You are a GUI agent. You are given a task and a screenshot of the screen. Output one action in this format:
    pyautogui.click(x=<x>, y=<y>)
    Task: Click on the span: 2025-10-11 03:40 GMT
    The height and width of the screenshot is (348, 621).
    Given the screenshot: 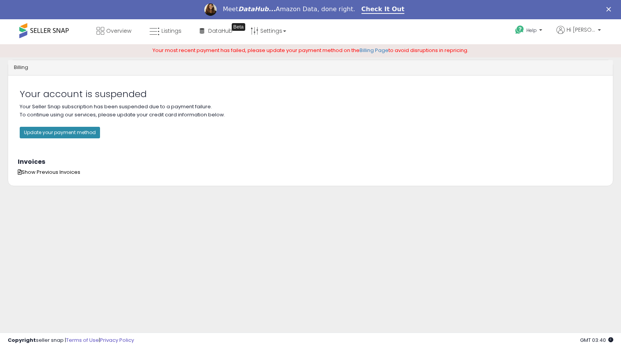 What is the action you would take?
    pyautogui.click(x=596, y=340)
    